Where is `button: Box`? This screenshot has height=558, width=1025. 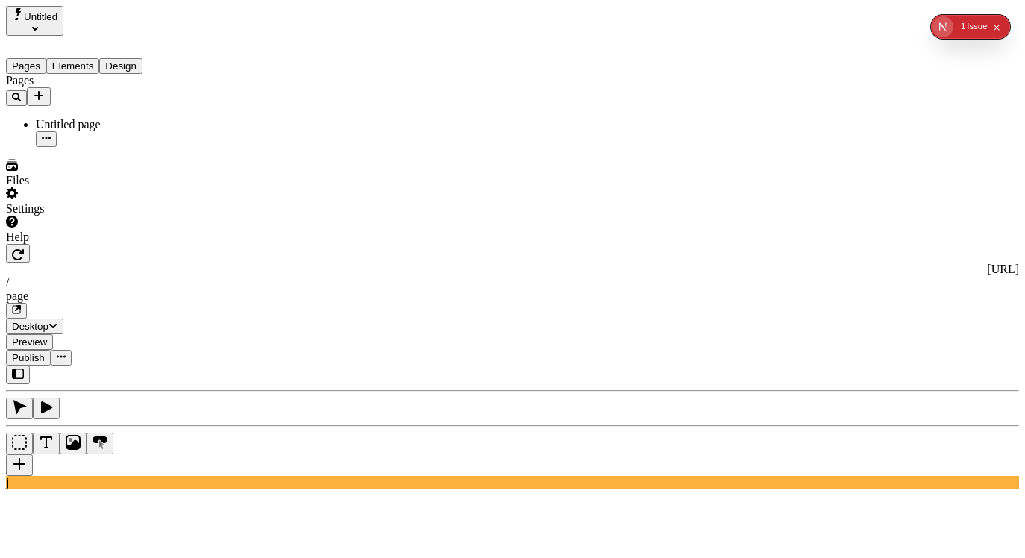 button: Box is located at coordinates (19, 443).